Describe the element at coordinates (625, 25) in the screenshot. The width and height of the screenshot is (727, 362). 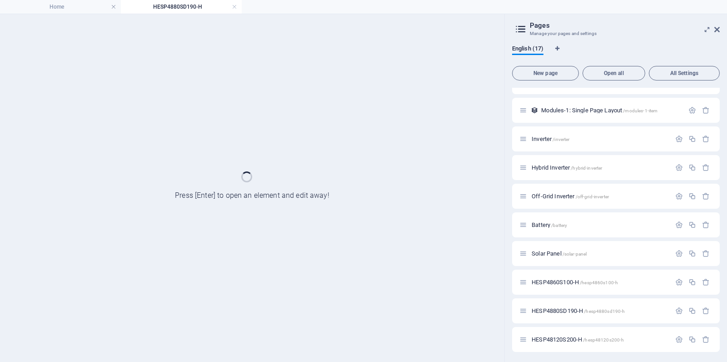
I see `h2: Pages` at that location.